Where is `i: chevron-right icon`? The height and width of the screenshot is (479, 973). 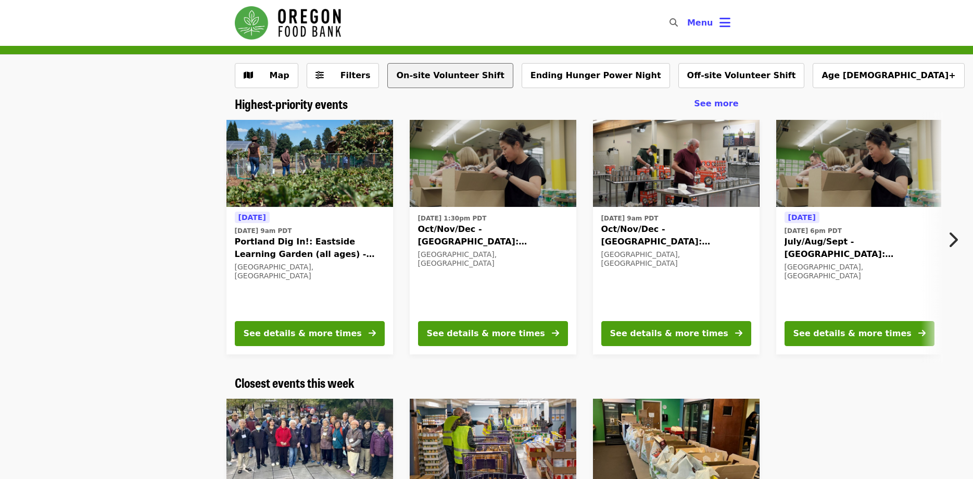
i: chevron-right icon is located at coordinates (953, 240).